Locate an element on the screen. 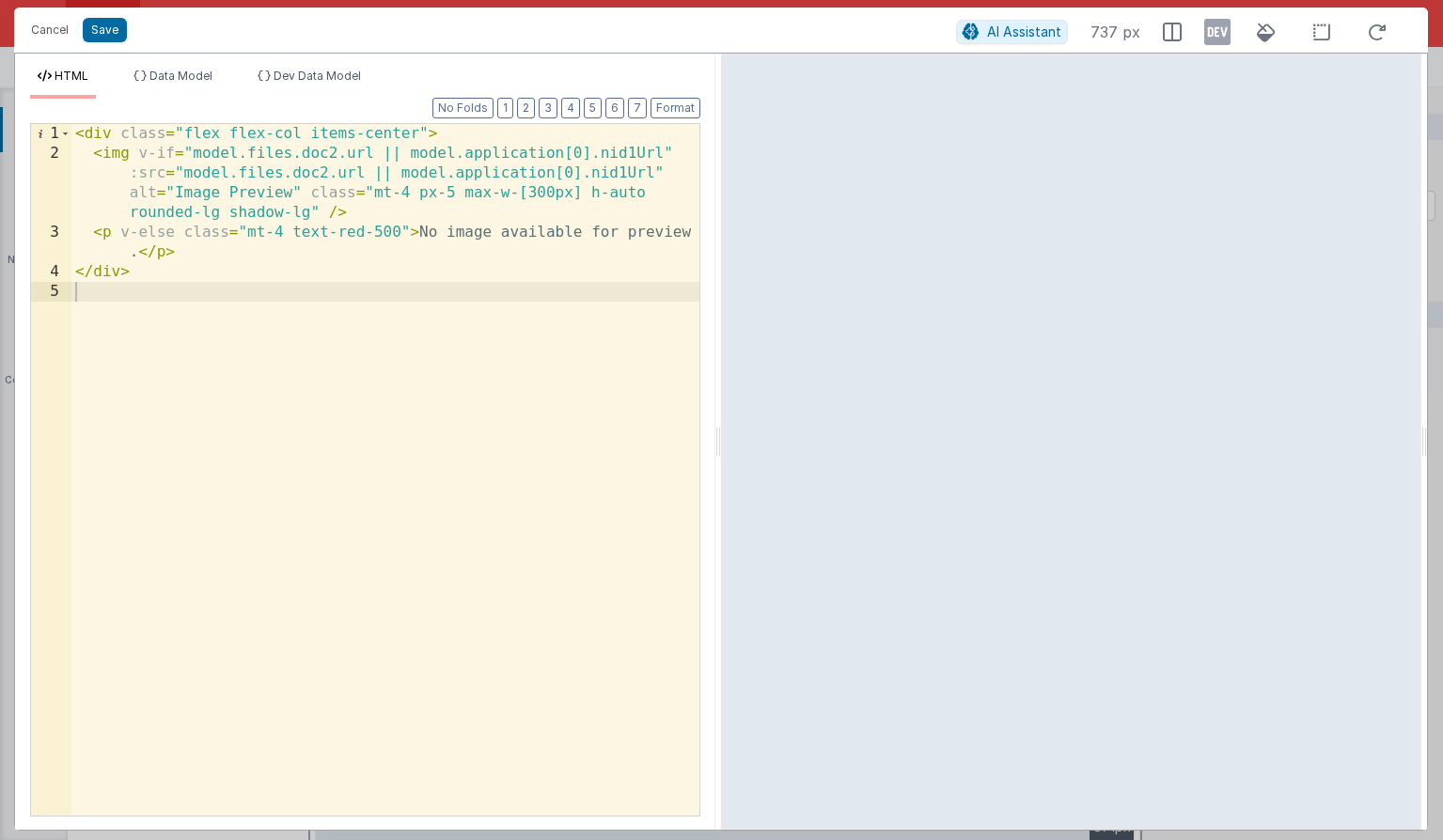  span: HTML is located at coordinates (72, 75).